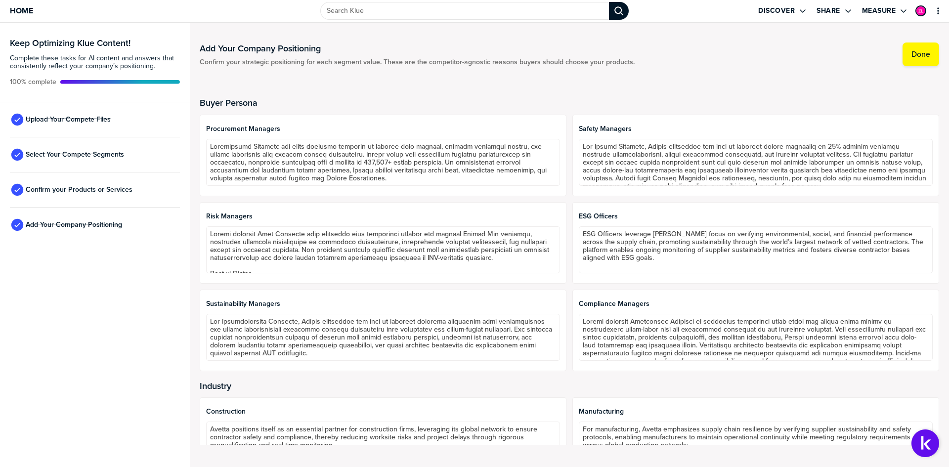  Describe the element at coordinates (921, 54) in the screenshot. I see `button: Done` at that location.